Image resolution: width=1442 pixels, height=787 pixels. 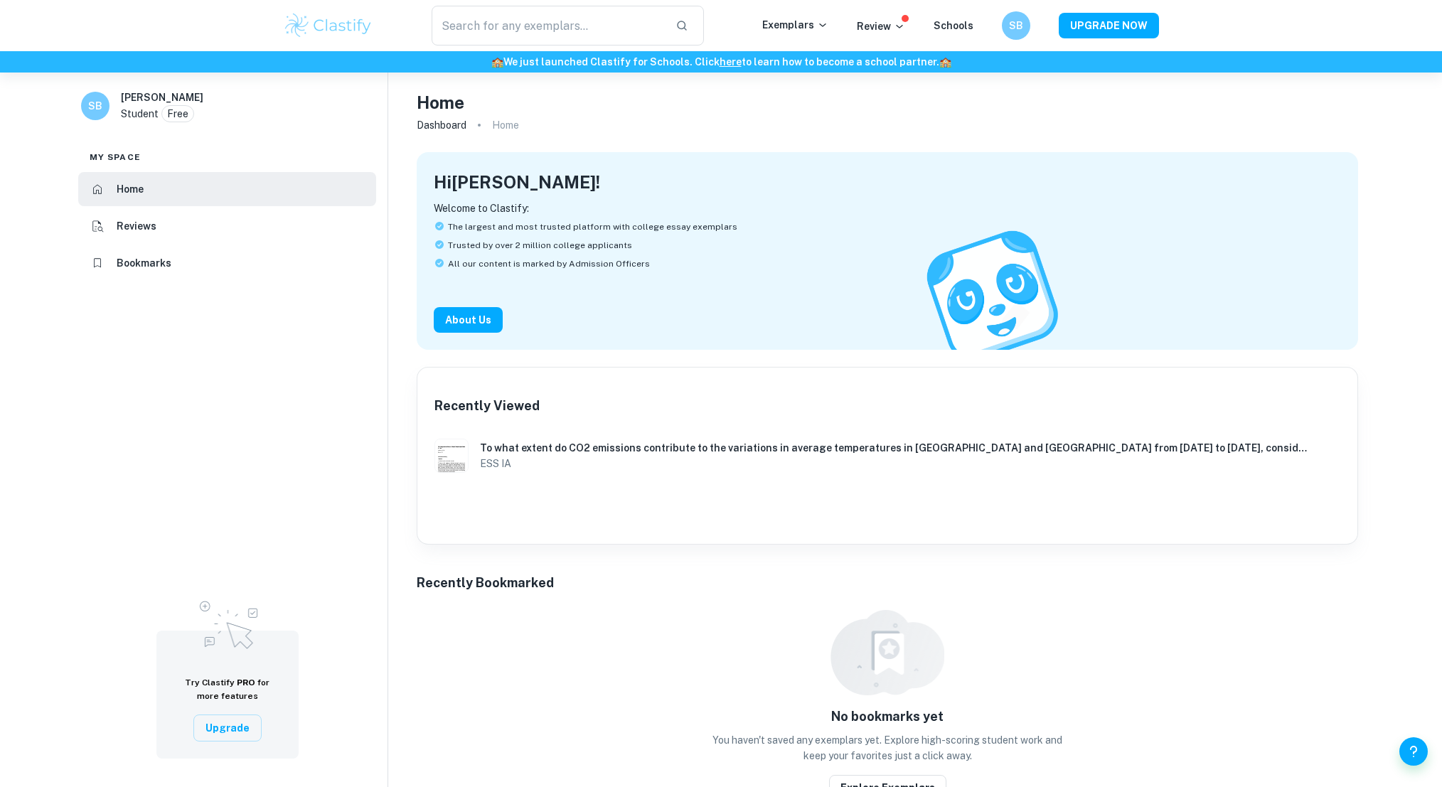 What do you see at coordinates (468, 320) in the screenshot?
I see `button: About Us` at bounding box center [468, 320].